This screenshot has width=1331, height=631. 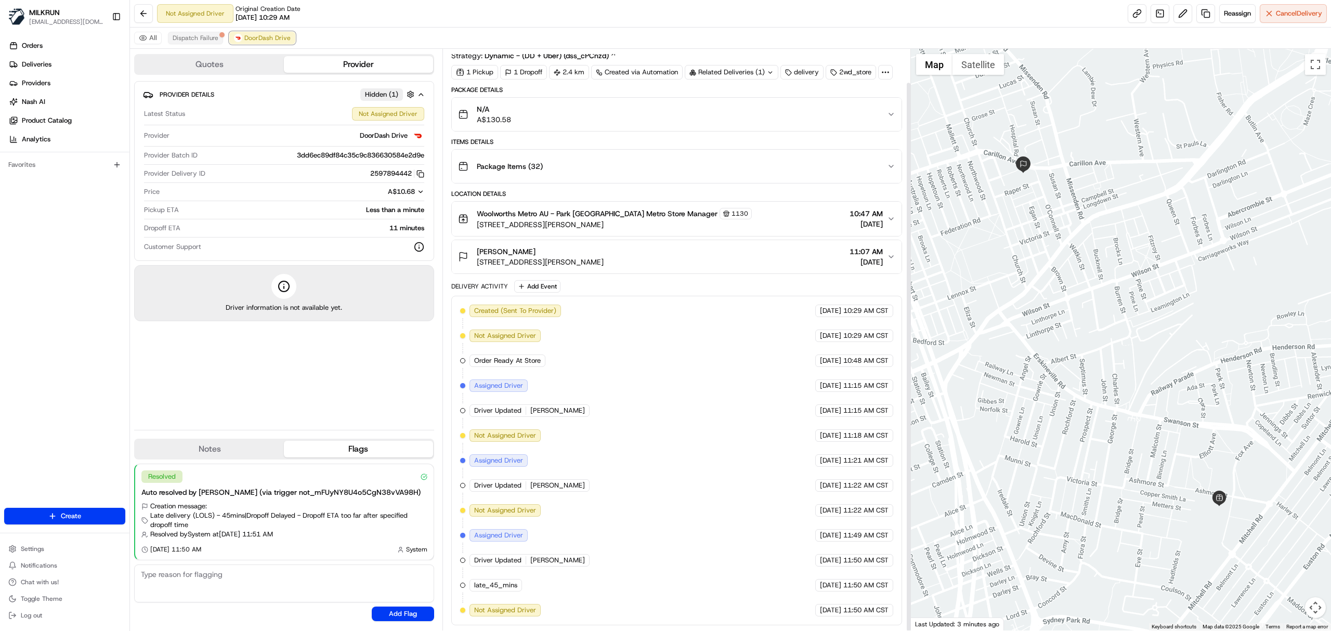 What do you see at coordinates (1316, 608) in the screenshot?
I see `button: Map camera controls` at bounding box center [1316, 608].